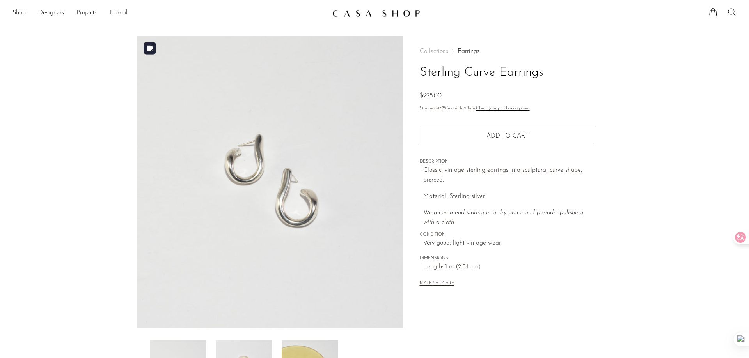  I want to click on img: Sterling Curve Earrings, so click(270, 182).